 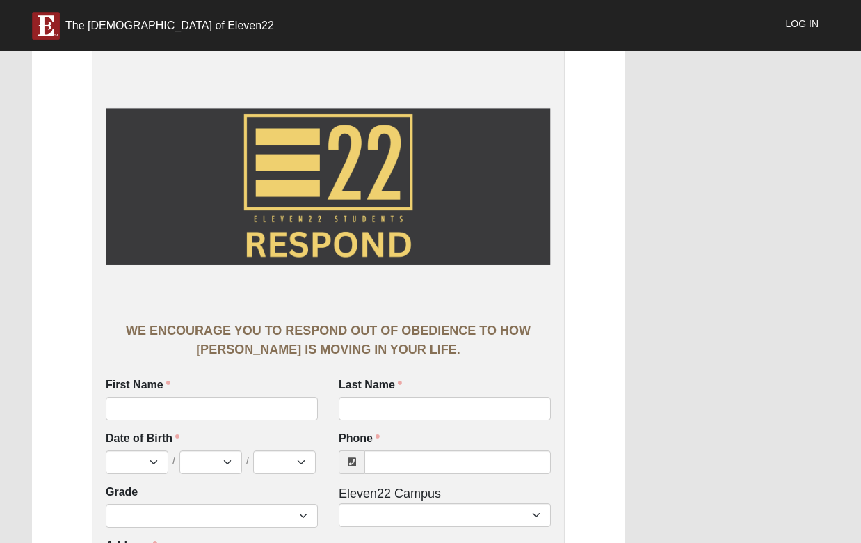 What do you see at coordinates (211, 438) in the screenshot?
I see `label: Date of Birth` at bounding box center [211, 438].